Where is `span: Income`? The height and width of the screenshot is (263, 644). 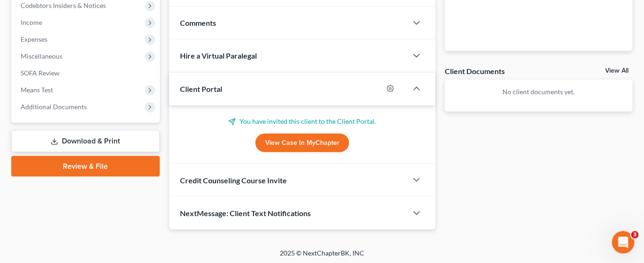
span: Income is located at coordinates (31, 22).